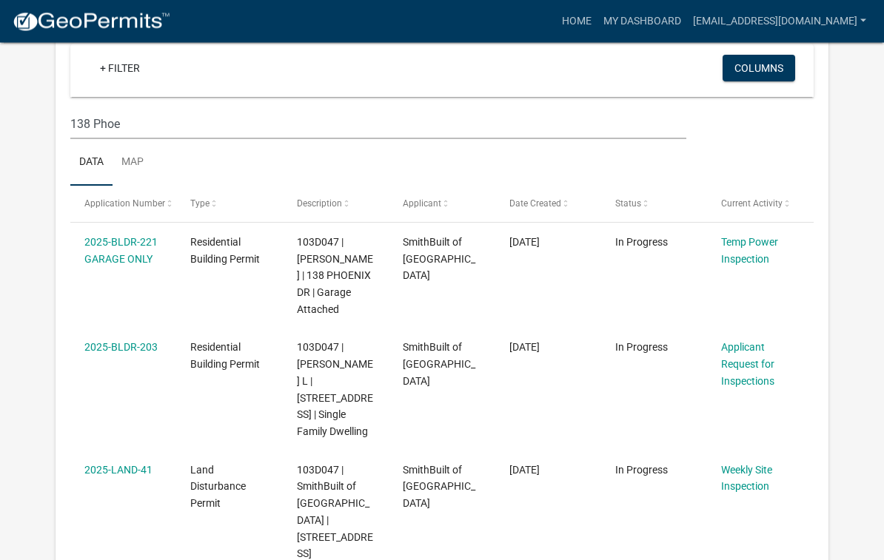 The height and width of the screenshot is (560, 884). What do you see at coordinates (441, 204) in the screenshot?
I see `datatable-header-cell: Applicant` at bounding box center [441, 204].